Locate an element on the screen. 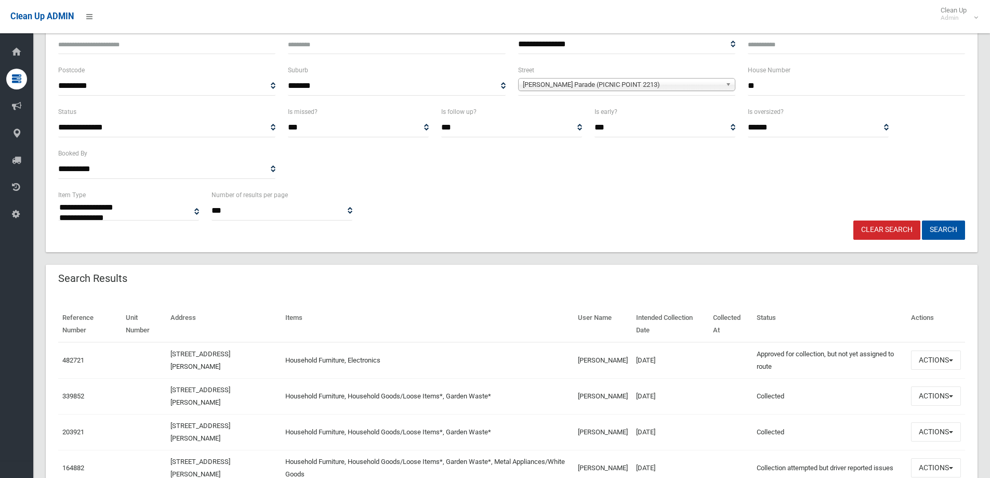 The image size is (990, 478). label: Is oversized? is located at coordinates (766, 112).